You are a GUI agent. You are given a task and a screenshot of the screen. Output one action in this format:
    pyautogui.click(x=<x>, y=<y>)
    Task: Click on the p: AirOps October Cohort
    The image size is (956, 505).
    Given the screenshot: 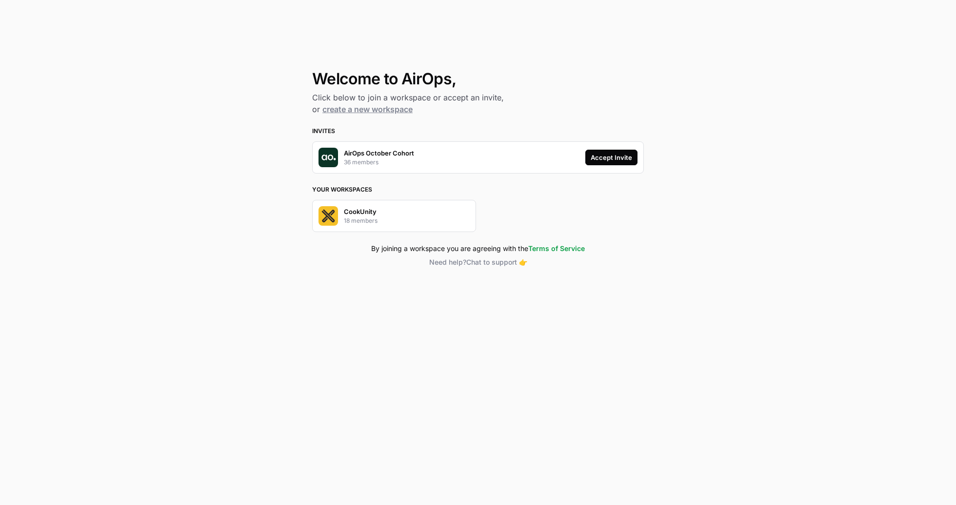 What is the action you would take?
    pyautogui.click(x=379, y=153)
    